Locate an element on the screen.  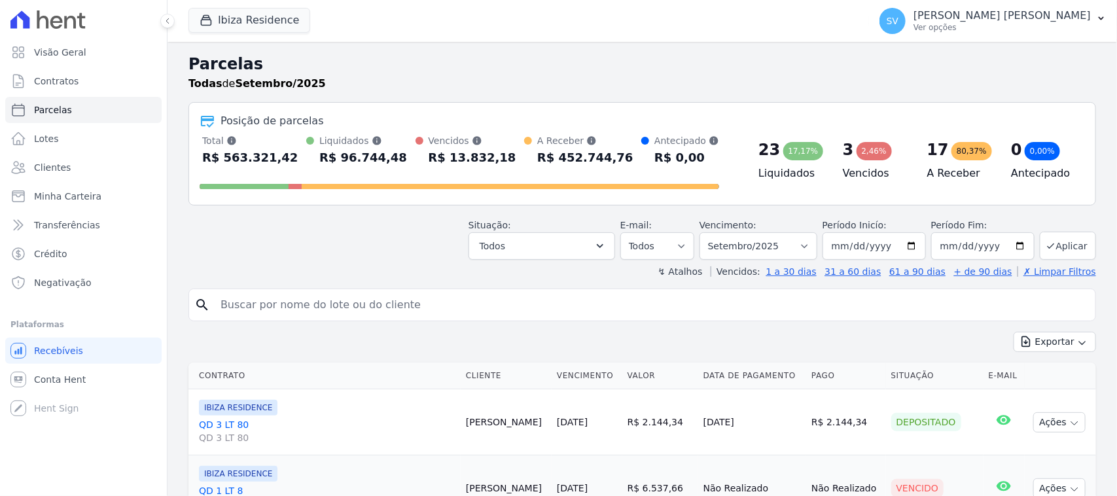
div: R$ 96.744,48 is located at coordinates (363, 158).